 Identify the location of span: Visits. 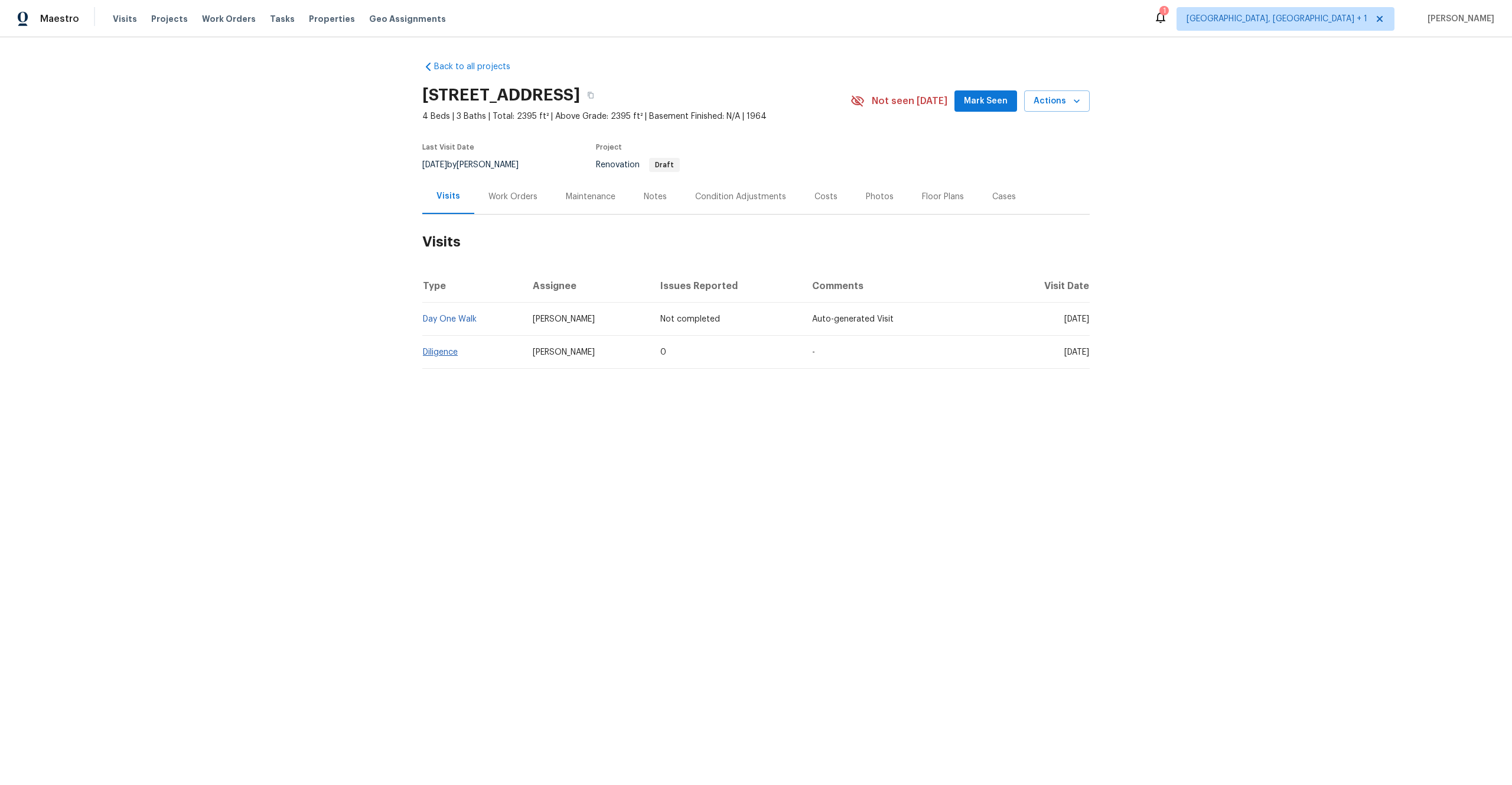
(124, 18).